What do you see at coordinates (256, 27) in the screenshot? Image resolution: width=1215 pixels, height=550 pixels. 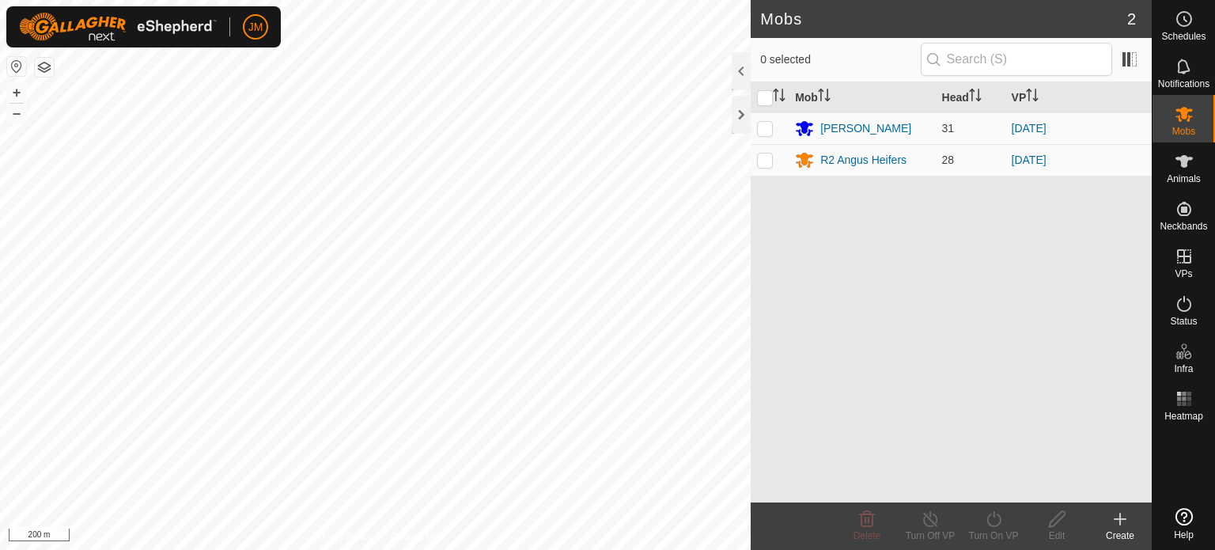 I see `span: JM` at bounding box center [256, 27].